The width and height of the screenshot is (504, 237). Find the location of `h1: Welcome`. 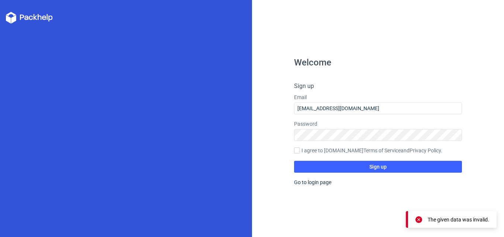

h1: Welcome is located at coordinates (378, 62).